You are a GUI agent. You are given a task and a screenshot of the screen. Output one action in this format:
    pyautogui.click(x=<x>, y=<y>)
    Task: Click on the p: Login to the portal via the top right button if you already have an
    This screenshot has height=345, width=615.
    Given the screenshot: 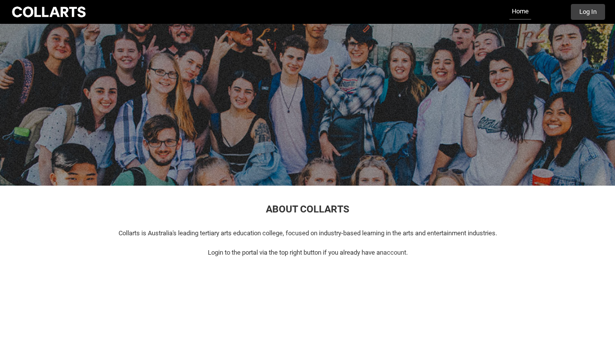 What is the action you would take?
    pyautogui.click(x=308, y=253)
    